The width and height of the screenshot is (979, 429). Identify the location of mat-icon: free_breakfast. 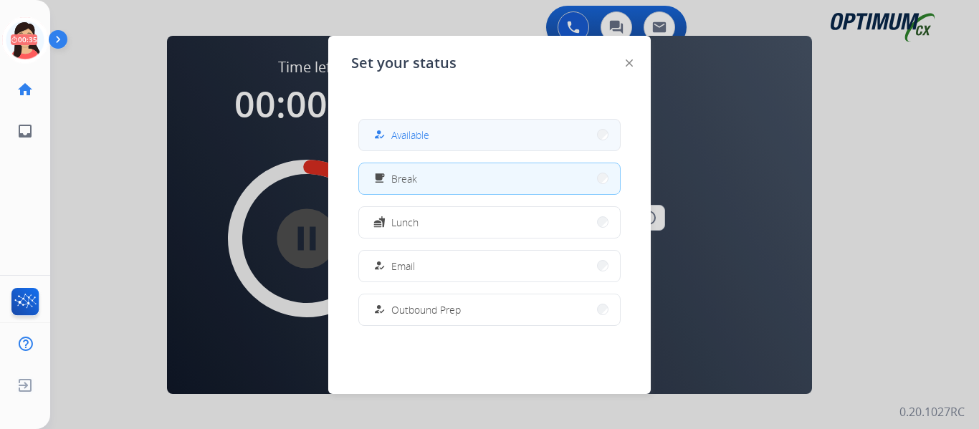
(379, 178).